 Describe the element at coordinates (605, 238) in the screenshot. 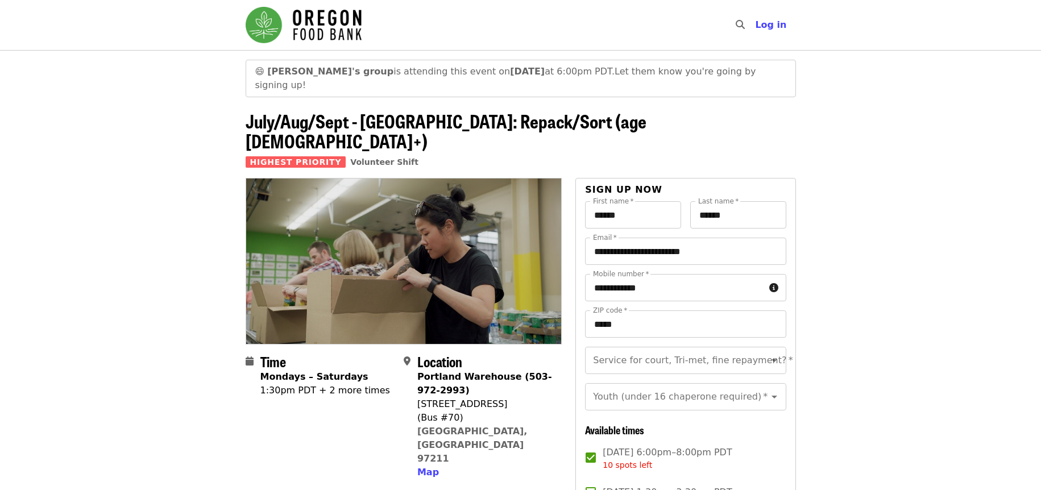

I see `label: Email` at that location.